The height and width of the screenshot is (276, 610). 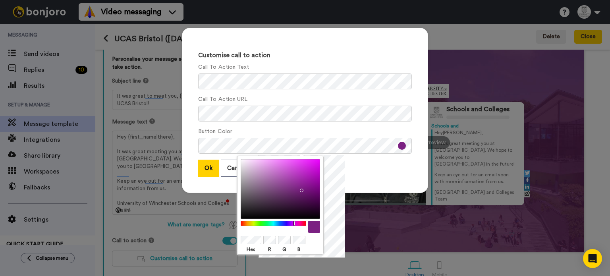 What do you see at coordinates (284, 249) in the screenshot?
I see `label: G` at bounding box center [284, 249].